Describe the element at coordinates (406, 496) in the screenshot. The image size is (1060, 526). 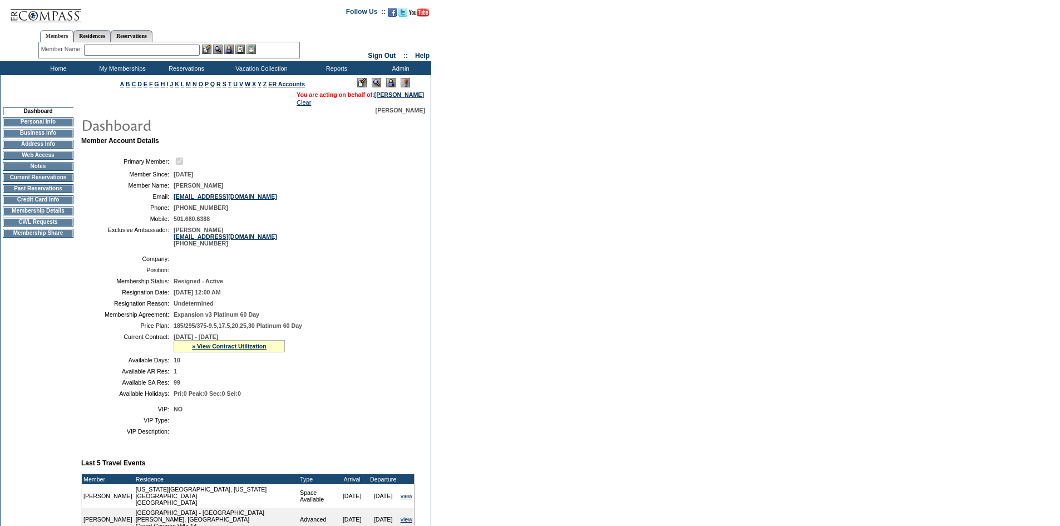
I see `a: view` at that location.